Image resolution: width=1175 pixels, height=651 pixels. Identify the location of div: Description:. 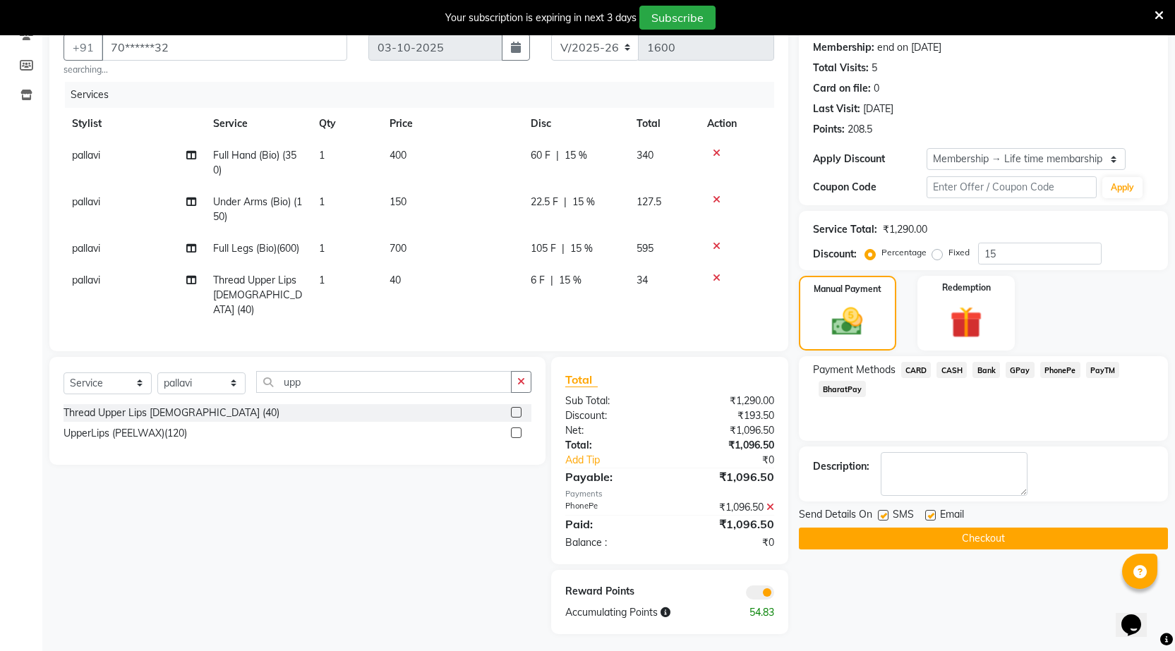
(841, 466).